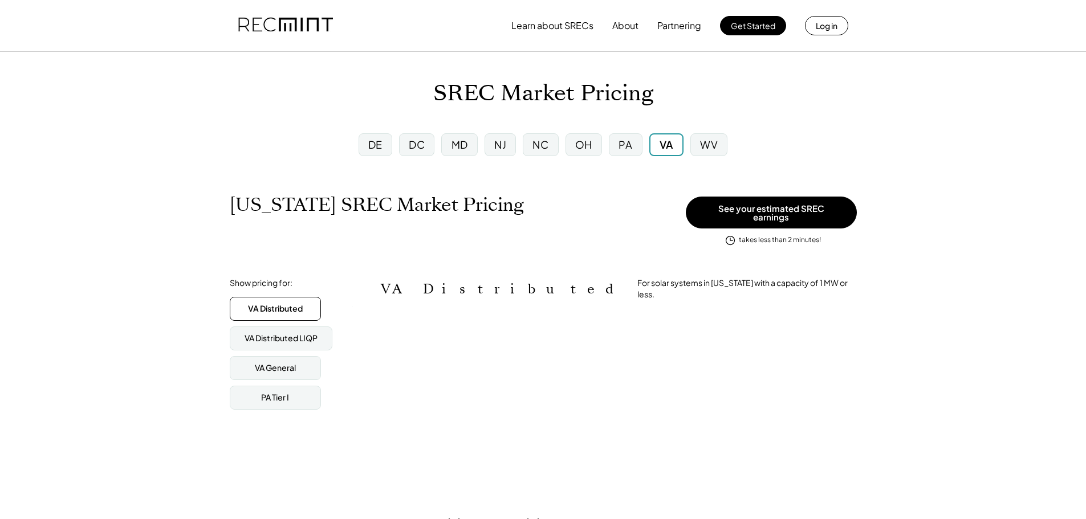 Image resolution: width=1086 pixels, height=519 pixels. What do you see at coordinates (540, 144) in the screenshot?
I see `div: NC` at bounding box center [540, 144].